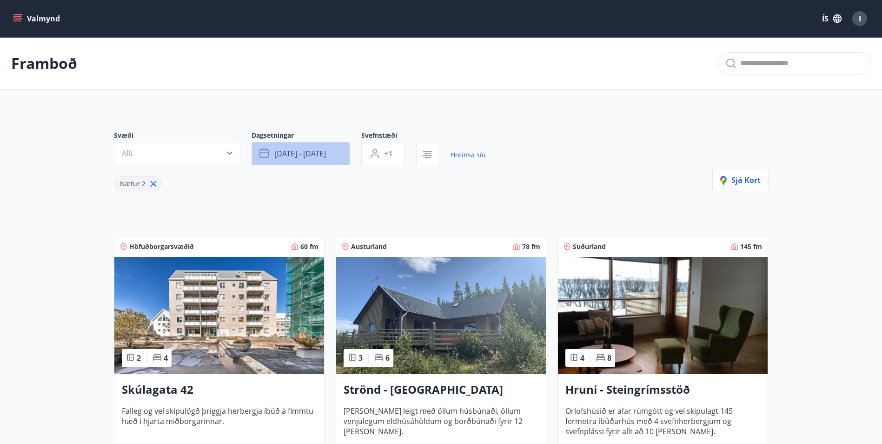 This screenshot has width=882, height=444. I want to click on span: +1, so click(388, 153).